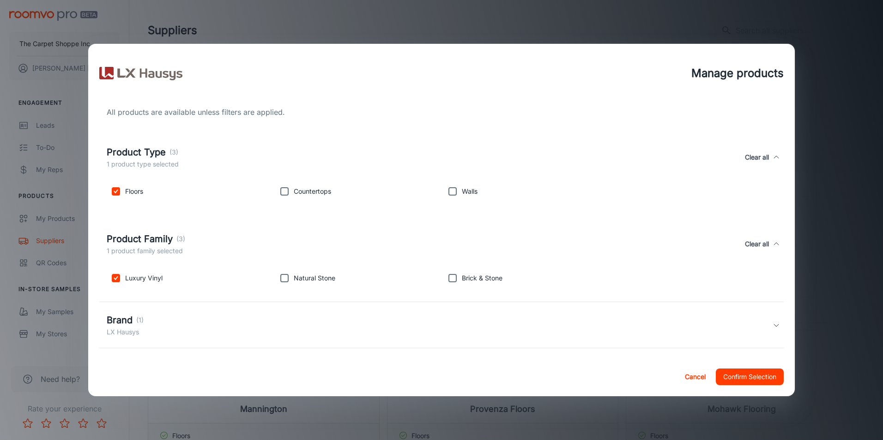  I want to click on div: Product Family(3)1 product family selectedClear all, so click(441, 244).